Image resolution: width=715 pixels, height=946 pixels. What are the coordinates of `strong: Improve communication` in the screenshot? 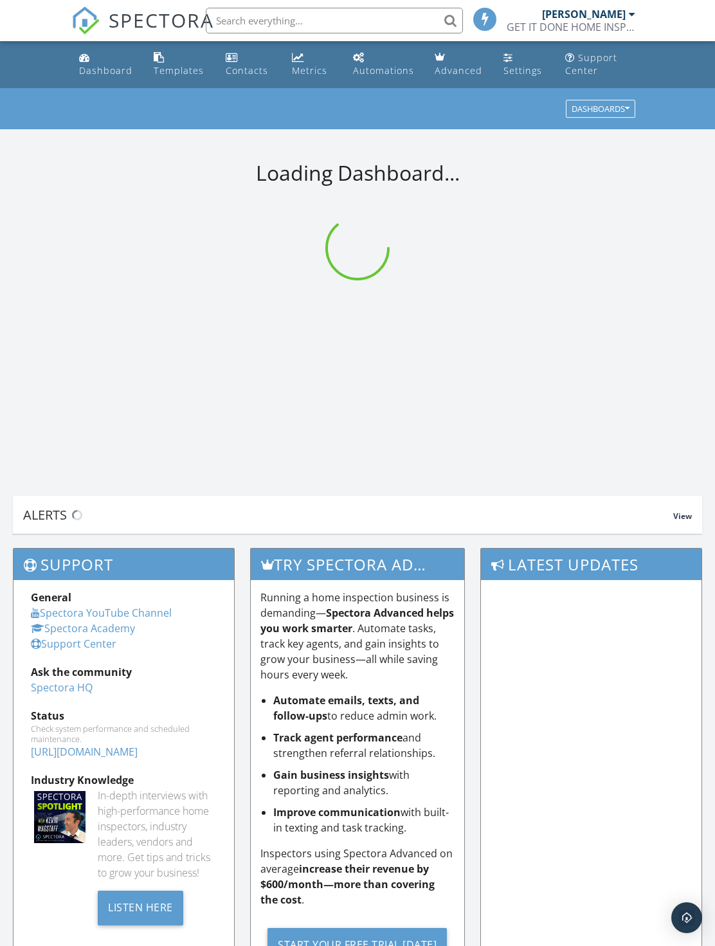 It's located at (337, 812).